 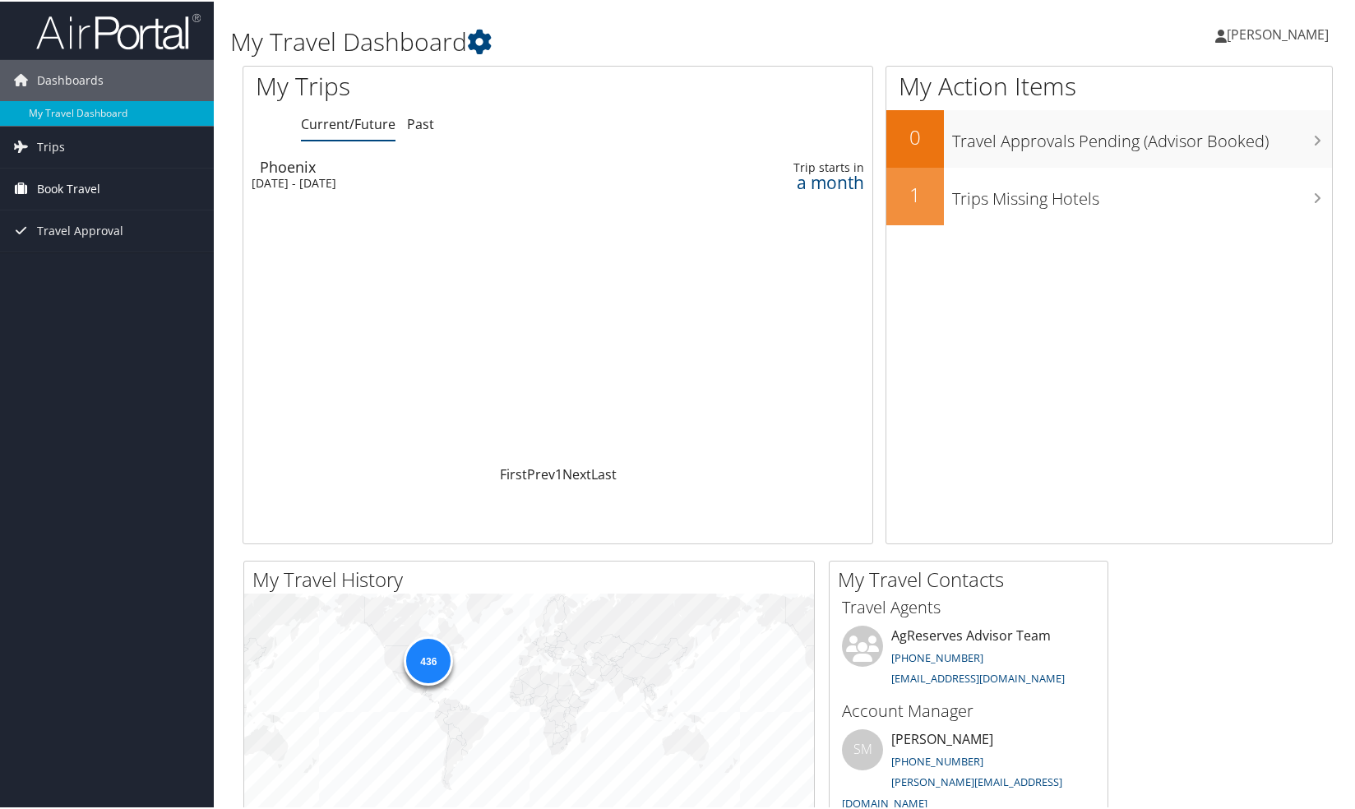 I want to click on h2: My Travel History, so click(x=533, y=578).